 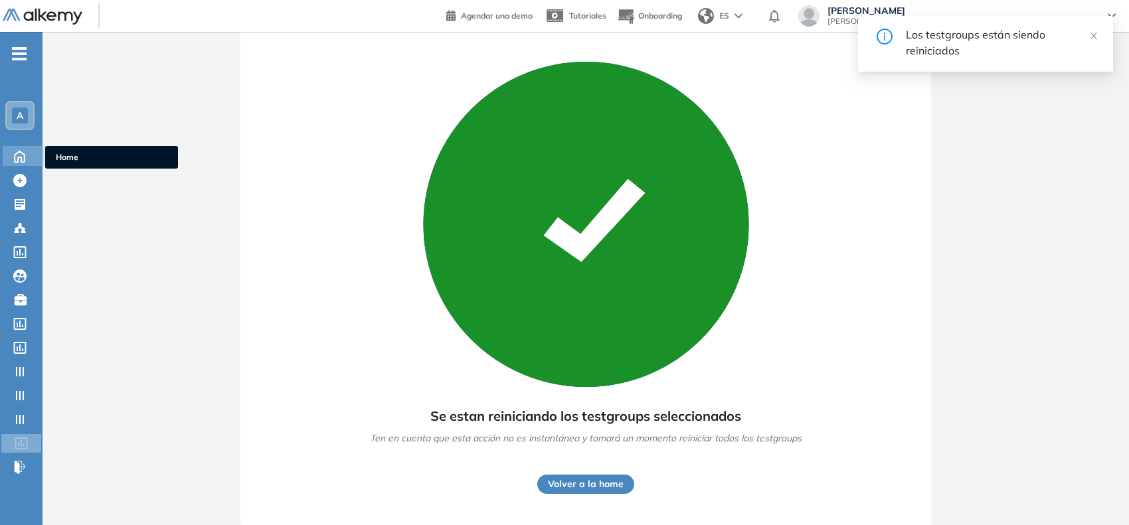 I want to click on img: Logo, so click(x=43, y=17).